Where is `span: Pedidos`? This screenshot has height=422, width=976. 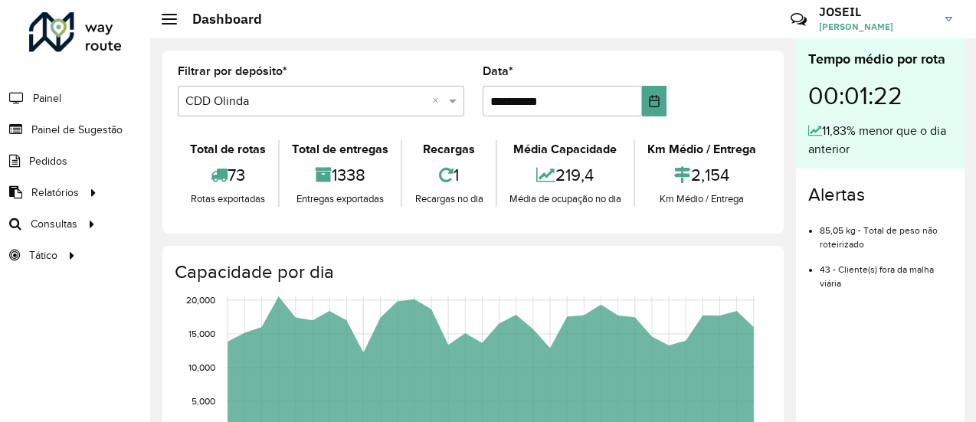 span: Pedidos is located at coordinates (48, 161).